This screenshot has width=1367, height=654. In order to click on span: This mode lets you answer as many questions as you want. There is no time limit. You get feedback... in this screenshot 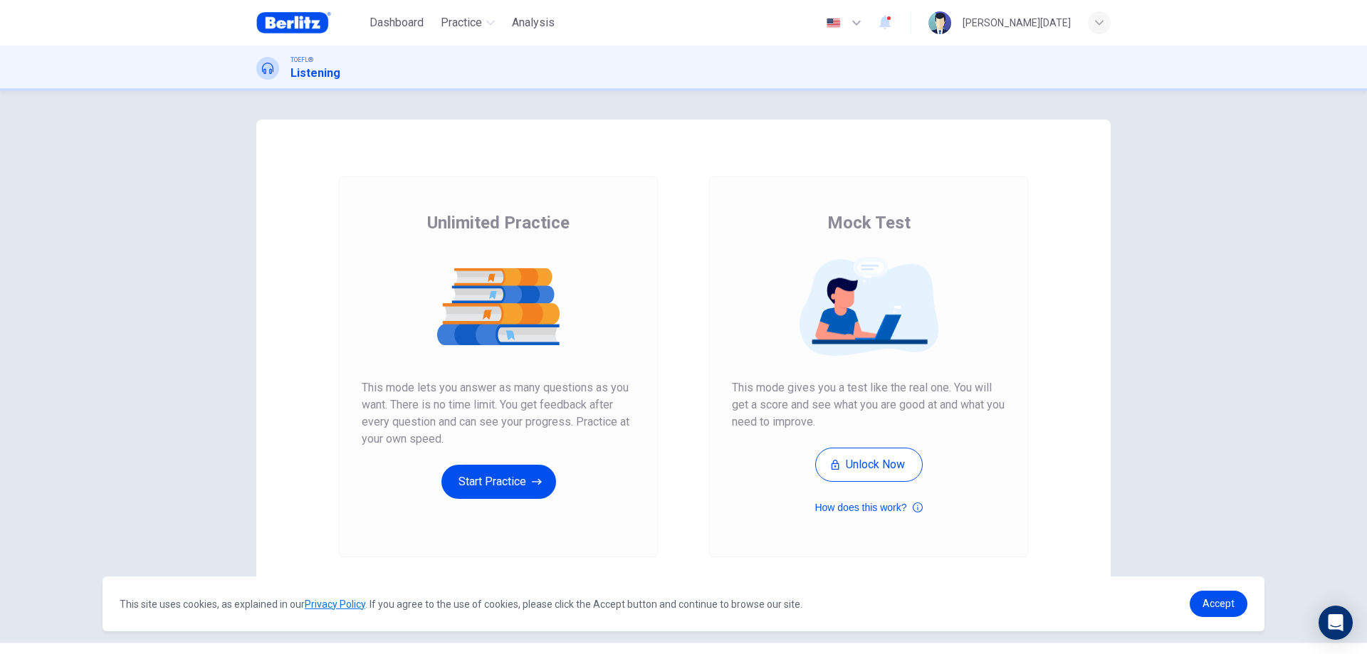, I will do `click(498, 414)`.